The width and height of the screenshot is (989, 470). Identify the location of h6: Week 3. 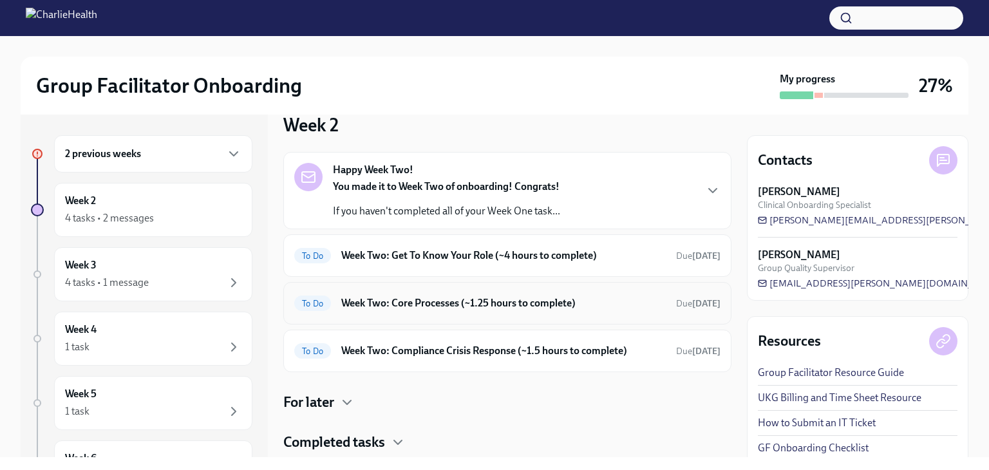
(80, 265).